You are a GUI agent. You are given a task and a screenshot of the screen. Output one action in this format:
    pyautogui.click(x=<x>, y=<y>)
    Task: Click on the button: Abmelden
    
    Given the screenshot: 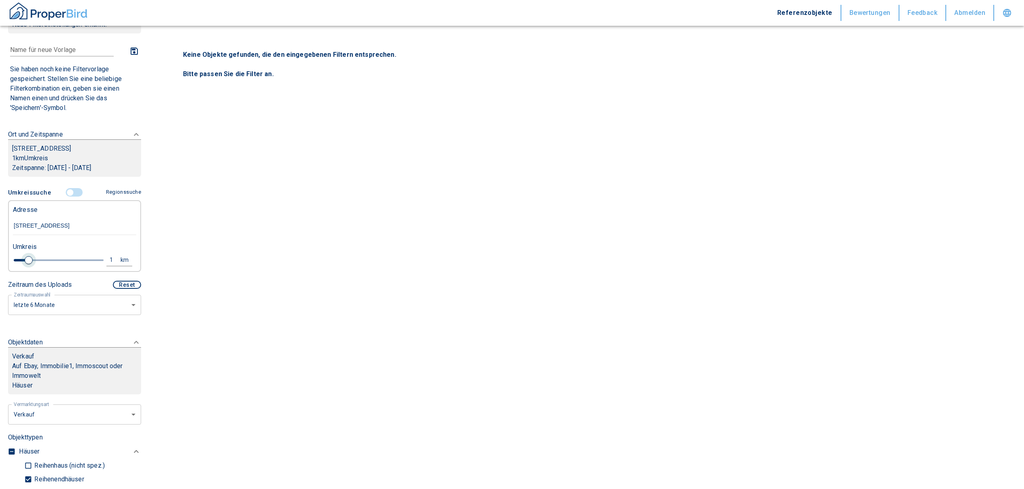 What is the action you would take?
    pyautogui.click(x=970, y=13)
    